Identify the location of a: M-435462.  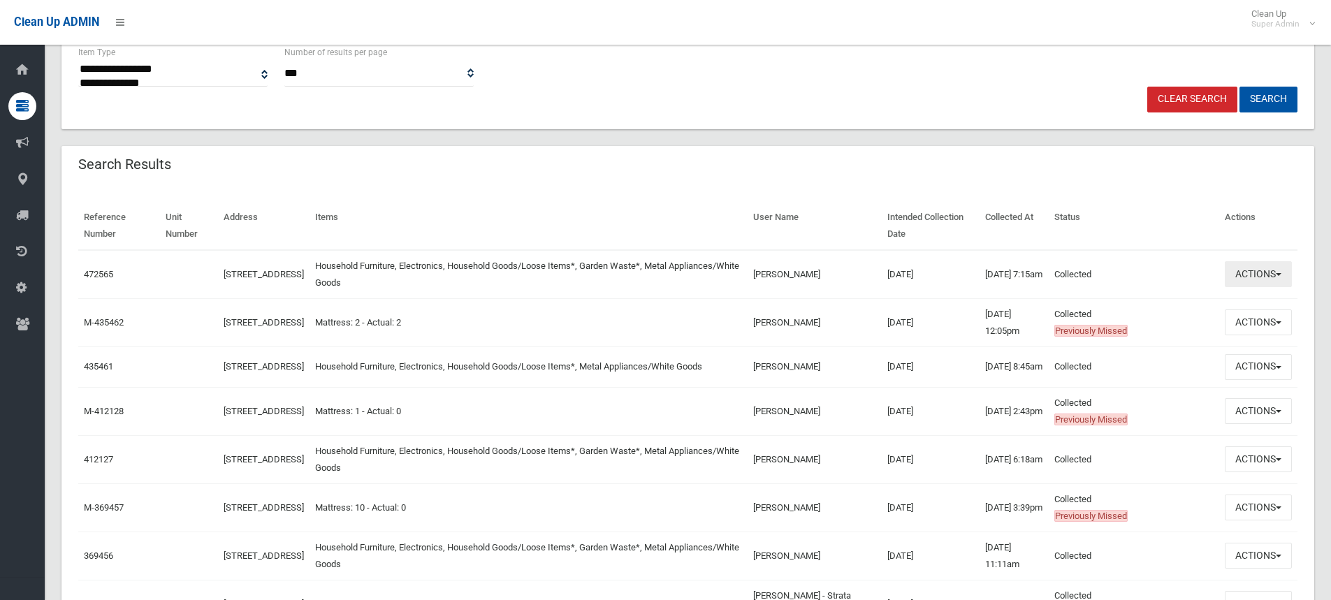
(103, 322).